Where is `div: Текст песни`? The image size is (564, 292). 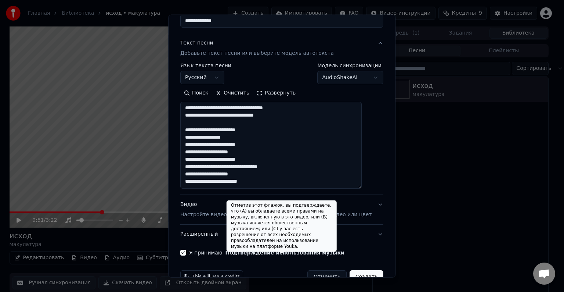
div: Текст песни is located at coordinates (197, 43).